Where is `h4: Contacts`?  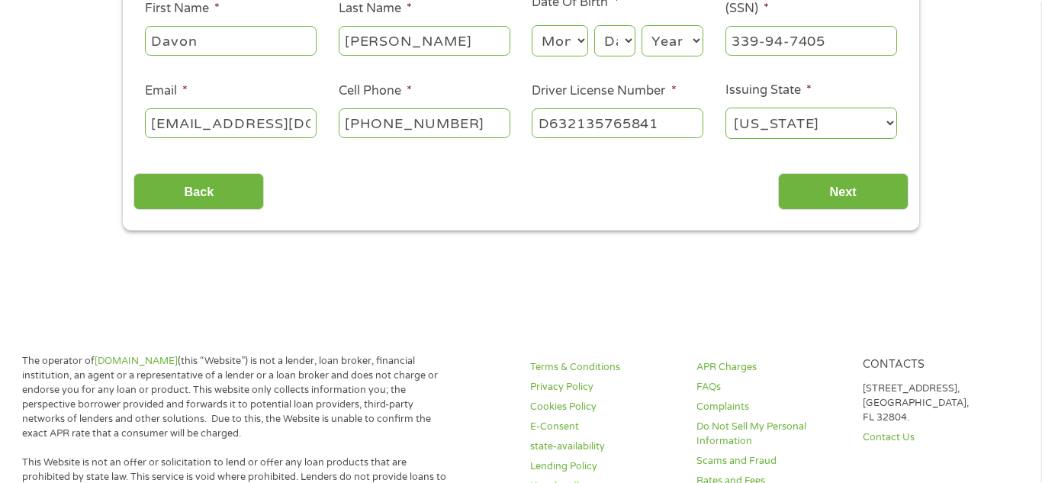 h4: Contacts is located at coordinates (937, 365).